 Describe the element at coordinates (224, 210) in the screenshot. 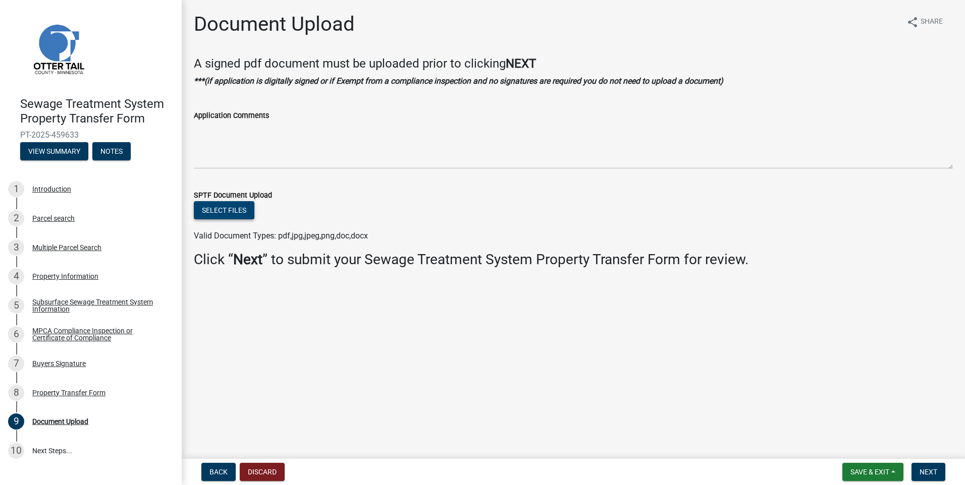

I see `button: Select files` at that location.